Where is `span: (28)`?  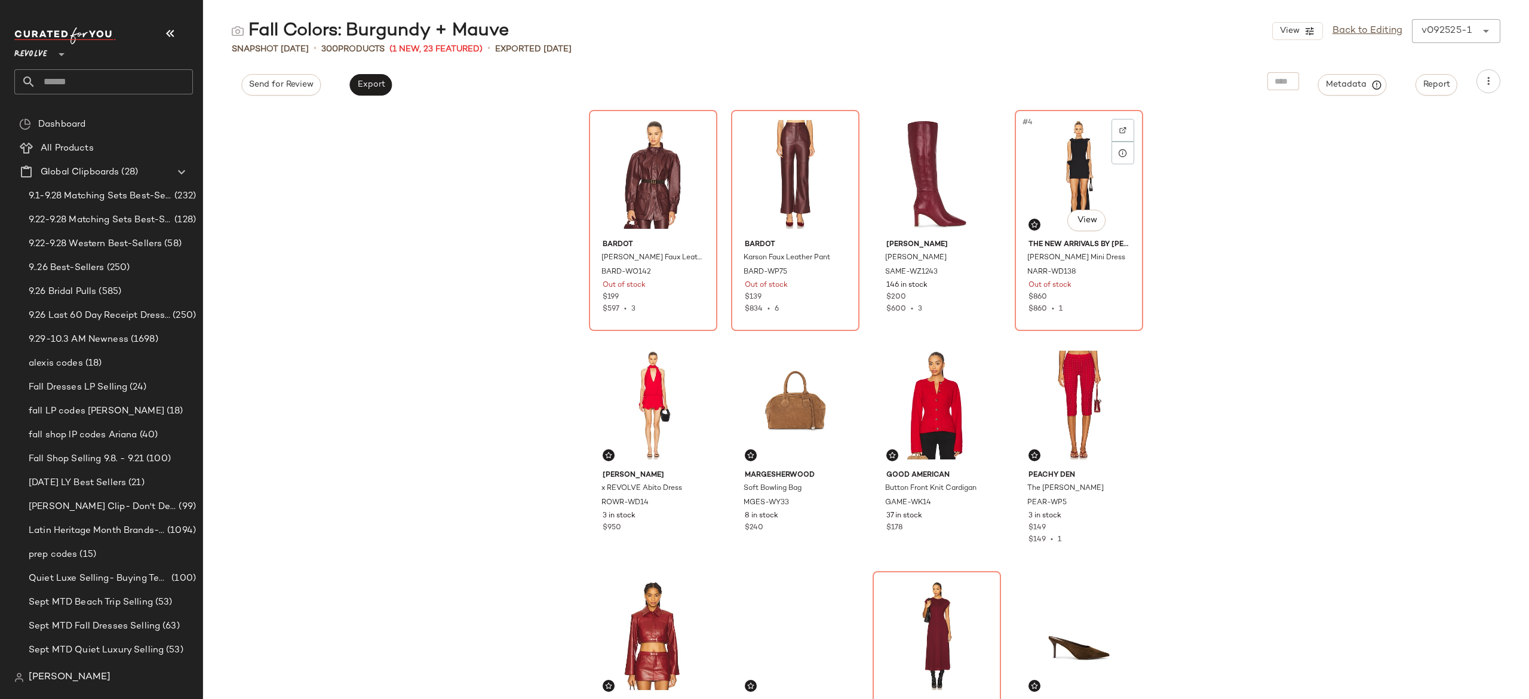
span: (28) is located at coordinates (128, 172).